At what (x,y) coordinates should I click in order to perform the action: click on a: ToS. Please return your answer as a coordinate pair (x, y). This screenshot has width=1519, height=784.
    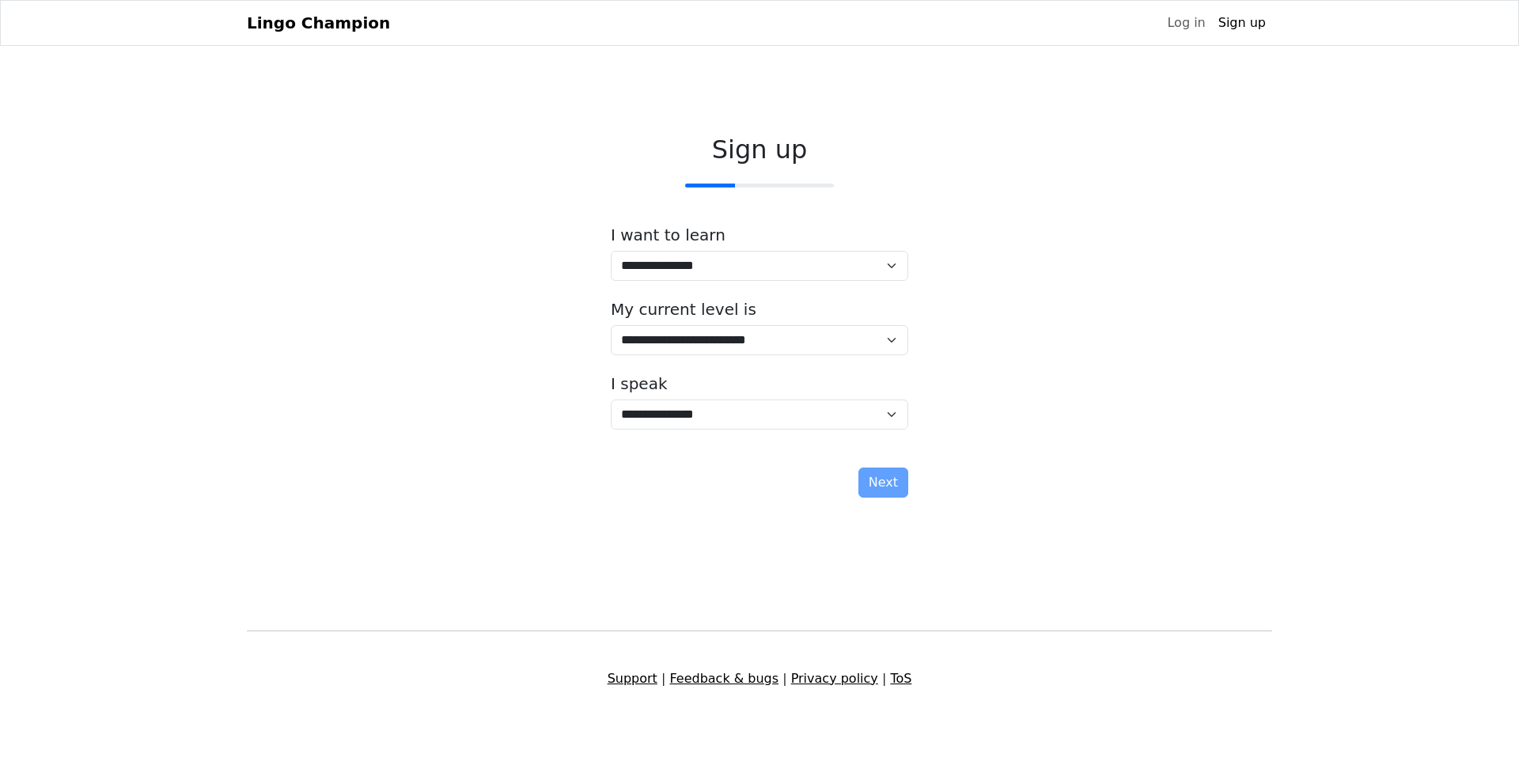
    Looking at the image, I should click on (900, 678).